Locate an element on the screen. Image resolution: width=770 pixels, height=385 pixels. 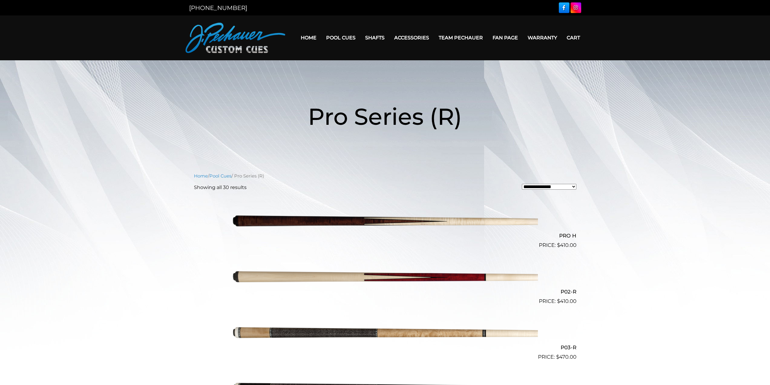
h2: P03-R is located at coordinates (385, 347).